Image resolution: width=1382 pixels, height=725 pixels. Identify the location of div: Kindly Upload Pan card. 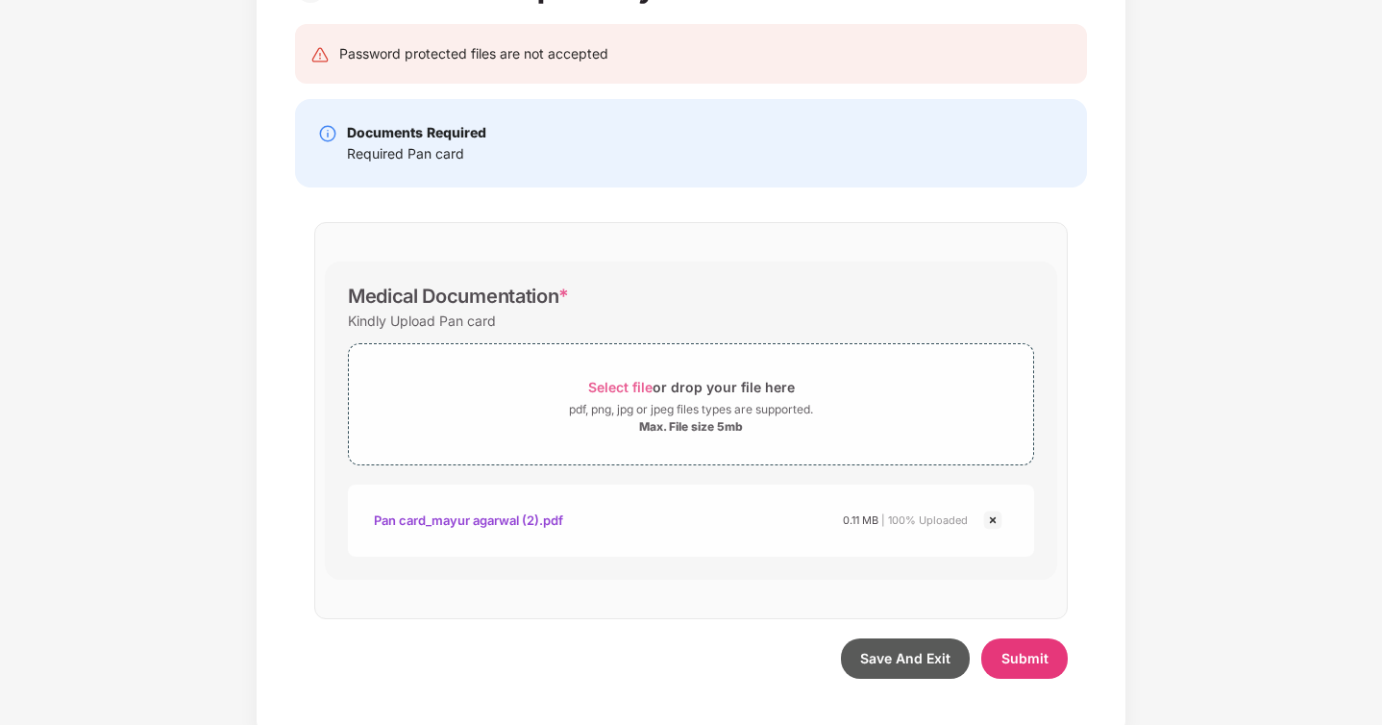
(422, 320).